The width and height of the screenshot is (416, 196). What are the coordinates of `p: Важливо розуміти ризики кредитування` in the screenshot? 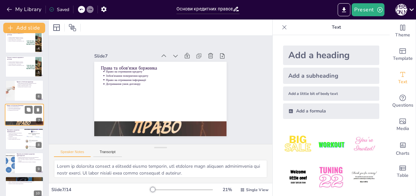 It's located at (25, 183).